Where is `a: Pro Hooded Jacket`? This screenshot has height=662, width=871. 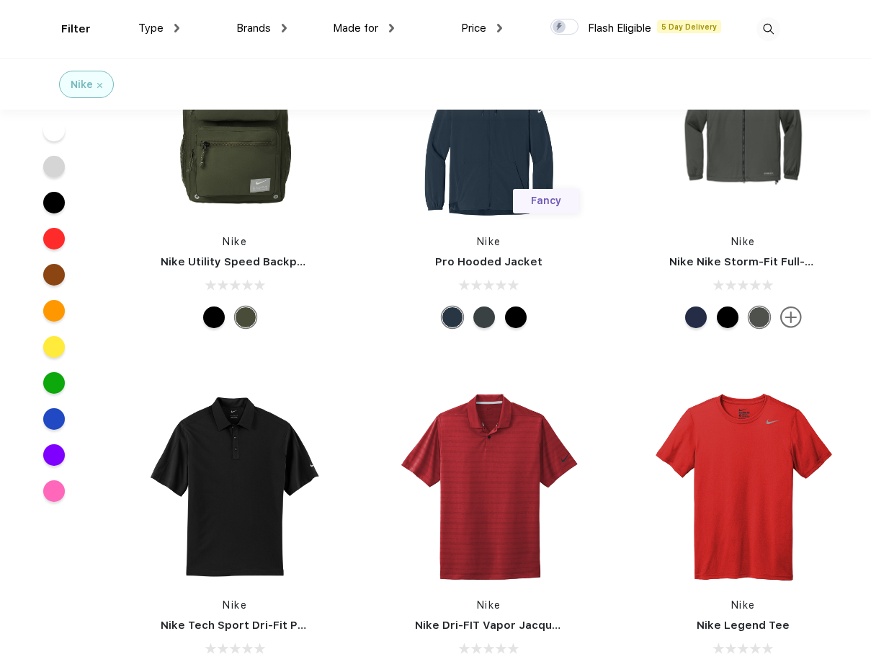 a: Pro Hooded Jacket is located at coordinates (489, 262).